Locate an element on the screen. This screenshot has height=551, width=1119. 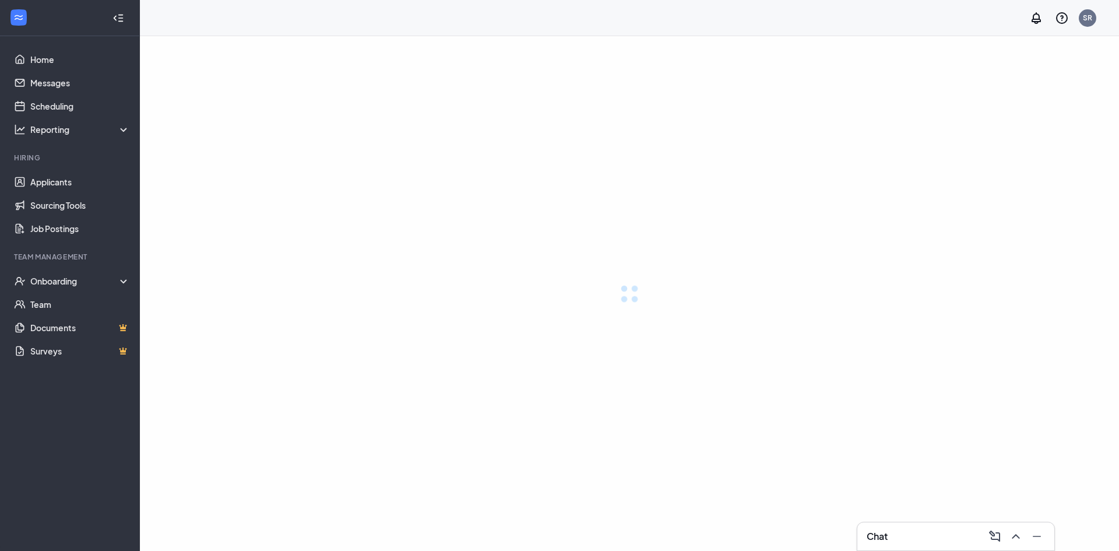
a: Home is located at coordinates (80, 59).